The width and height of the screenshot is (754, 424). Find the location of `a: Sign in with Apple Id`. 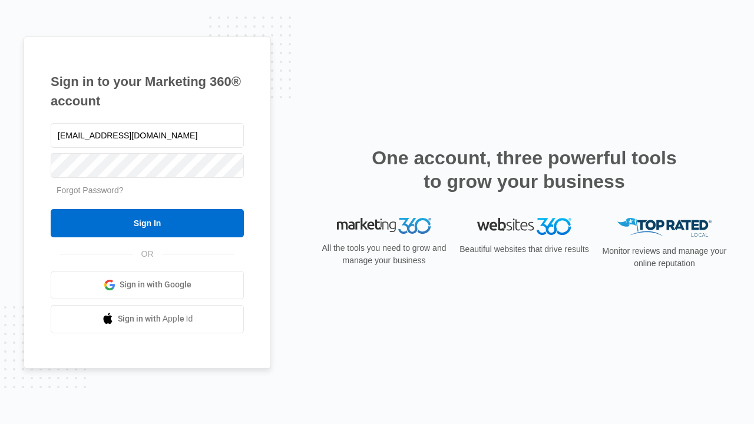

a: Sign in with Apple Id is located at coordinates (147, 319).